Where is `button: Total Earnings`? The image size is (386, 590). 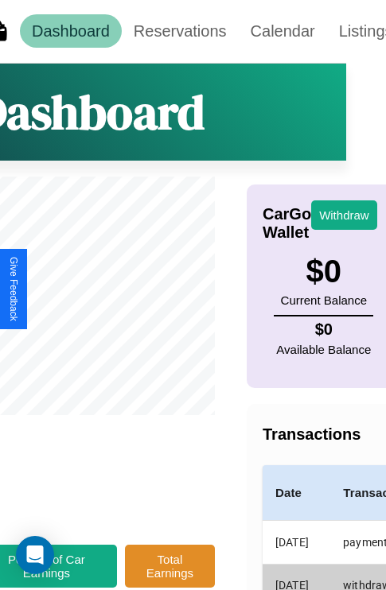 button: Total Earnings is located at coordinates (169, 566).